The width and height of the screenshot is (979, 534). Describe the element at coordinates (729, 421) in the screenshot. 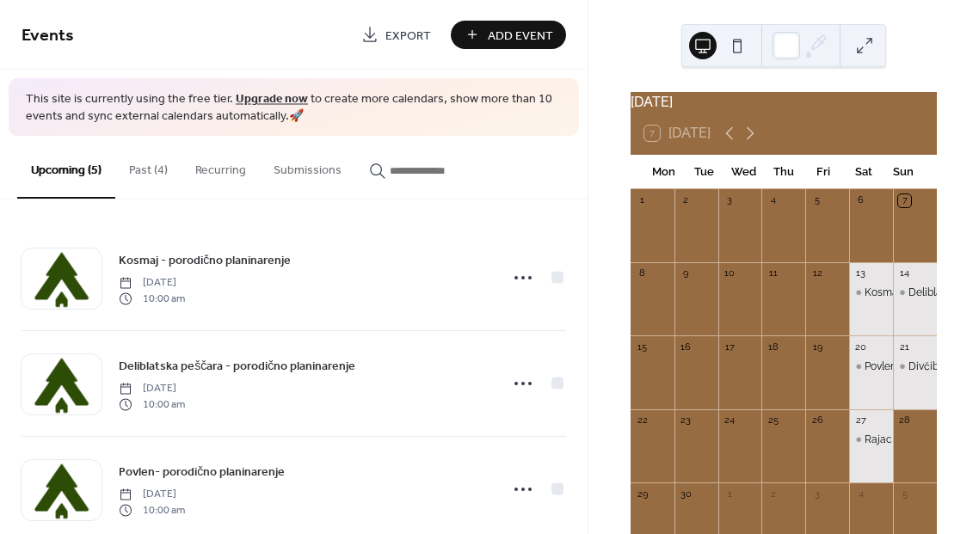

I see `div: 24` at that location.